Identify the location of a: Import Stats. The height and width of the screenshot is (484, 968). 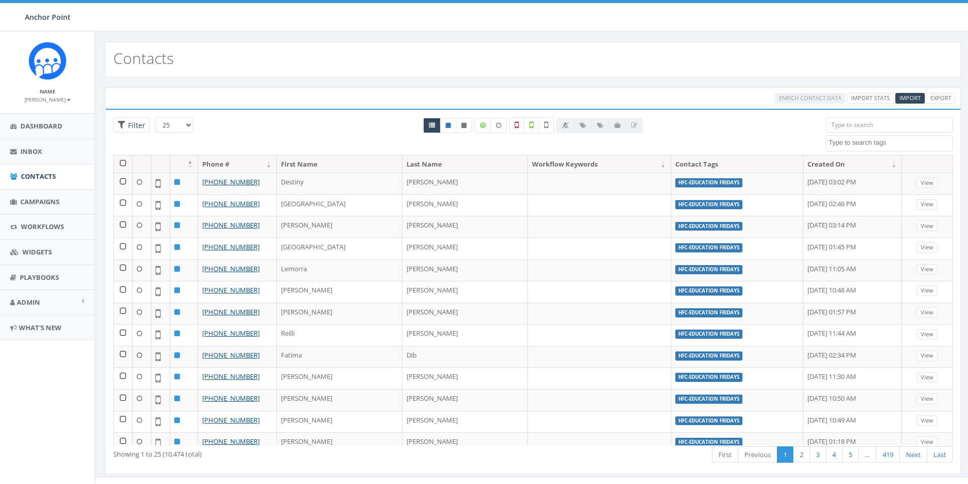
(871, 98).